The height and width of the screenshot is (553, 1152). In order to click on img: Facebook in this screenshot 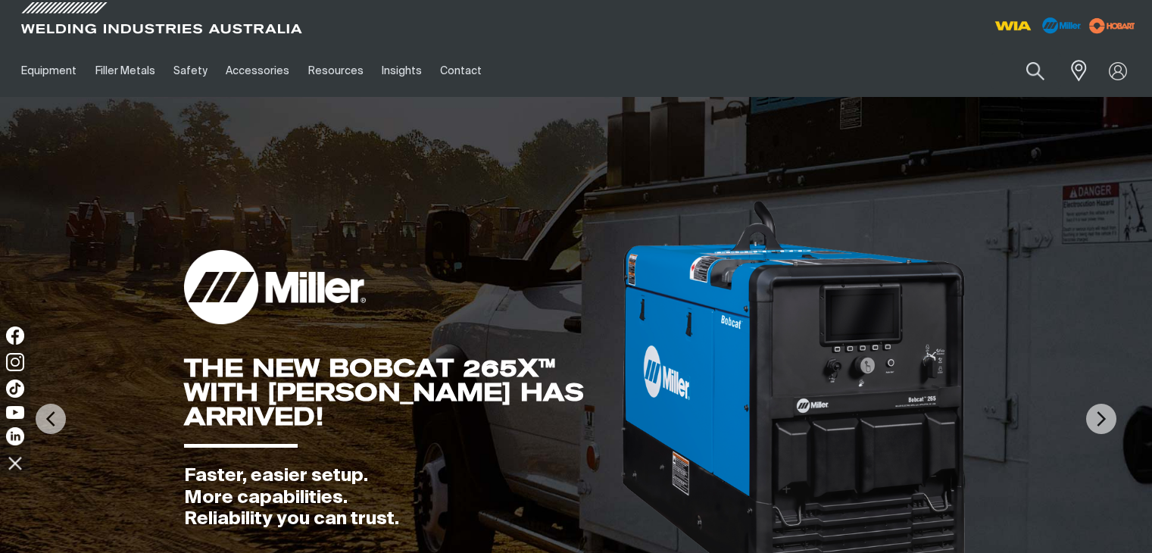, I will do `click(15, 335)`.